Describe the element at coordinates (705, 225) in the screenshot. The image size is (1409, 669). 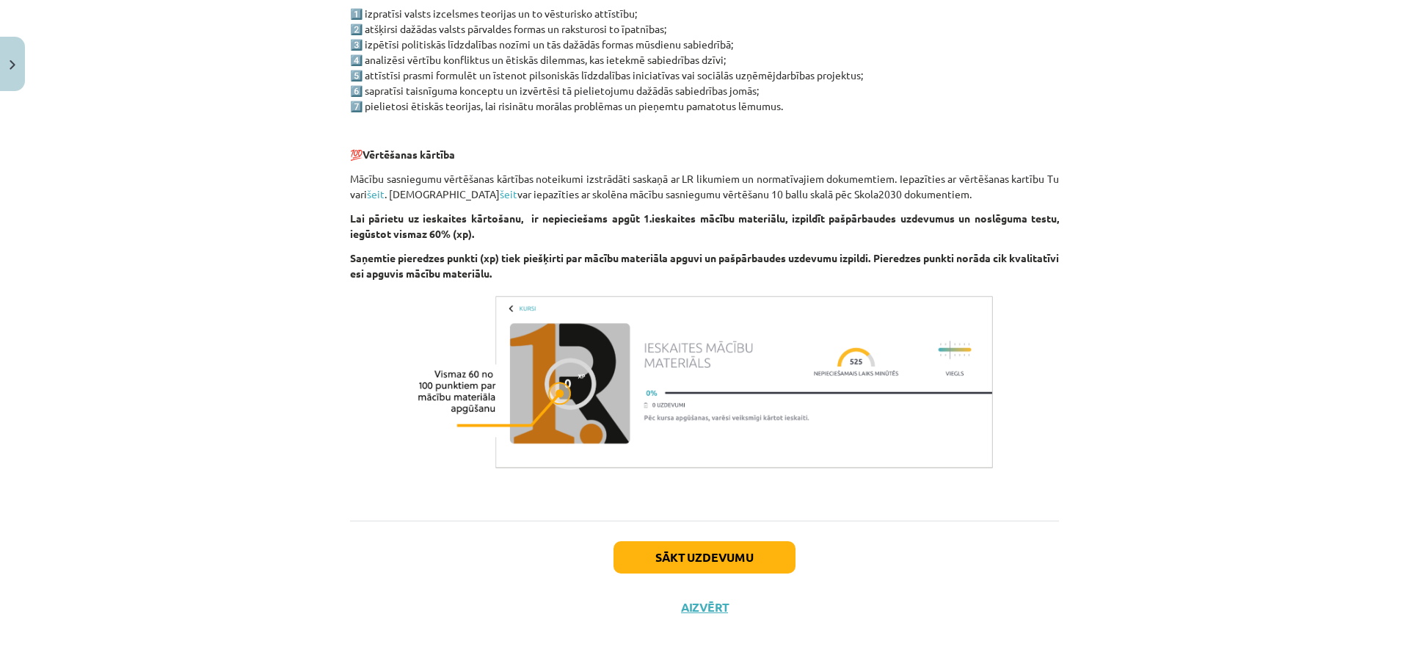
I see `strong: Lai pārietu uz ieskaites kārtošanu, ir nepieciešams apgūt 1.ieskaites mācību materiālu, izpildīt ...` at that location.